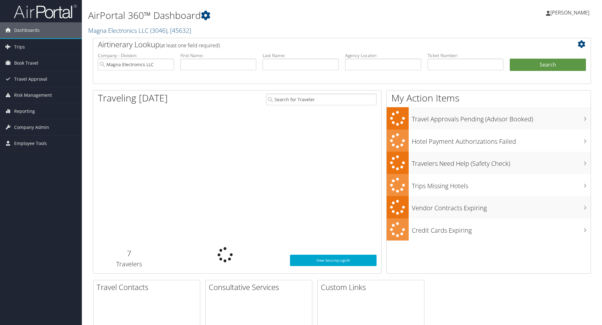  Describe the element at coordinates (489, 163) in the screenshot. I see `a: Travelers Need Help (Safety Check)` at that location.